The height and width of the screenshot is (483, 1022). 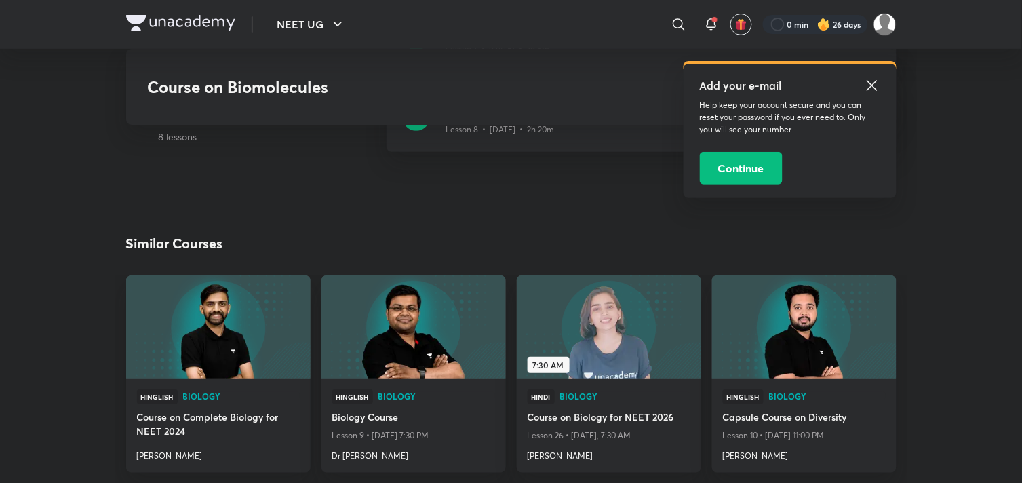 What do you see at coordinates (311, 24) in the screenshot?
I see `button: NEET UG` at bounding box center [311, 24].